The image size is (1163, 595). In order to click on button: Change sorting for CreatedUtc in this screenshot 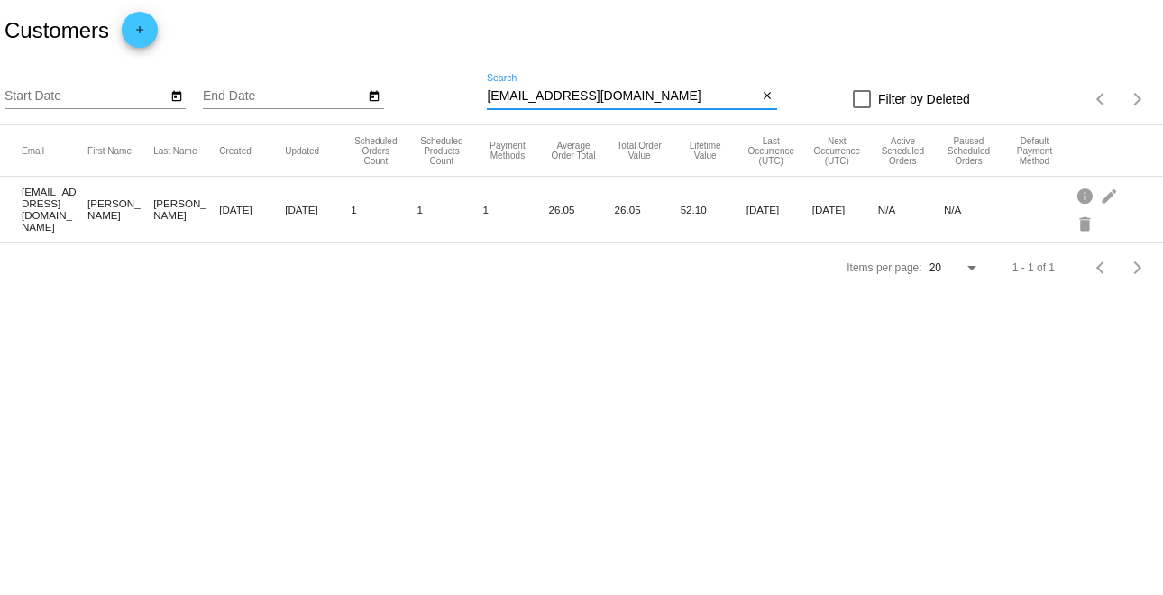, I will do `click(235, 151)`.